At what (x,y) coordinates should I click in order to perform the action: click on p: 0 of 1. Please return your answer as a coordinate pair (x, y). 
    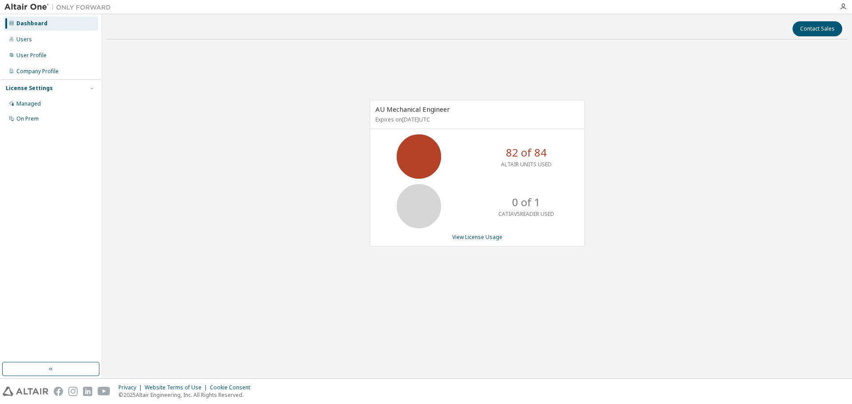
    Looking at the image, I should click on (526, 202).